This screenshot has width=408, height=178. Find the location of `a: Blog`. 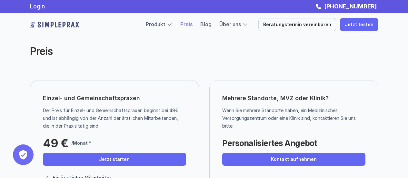

a: Blog is located at coordinates (206, 24).